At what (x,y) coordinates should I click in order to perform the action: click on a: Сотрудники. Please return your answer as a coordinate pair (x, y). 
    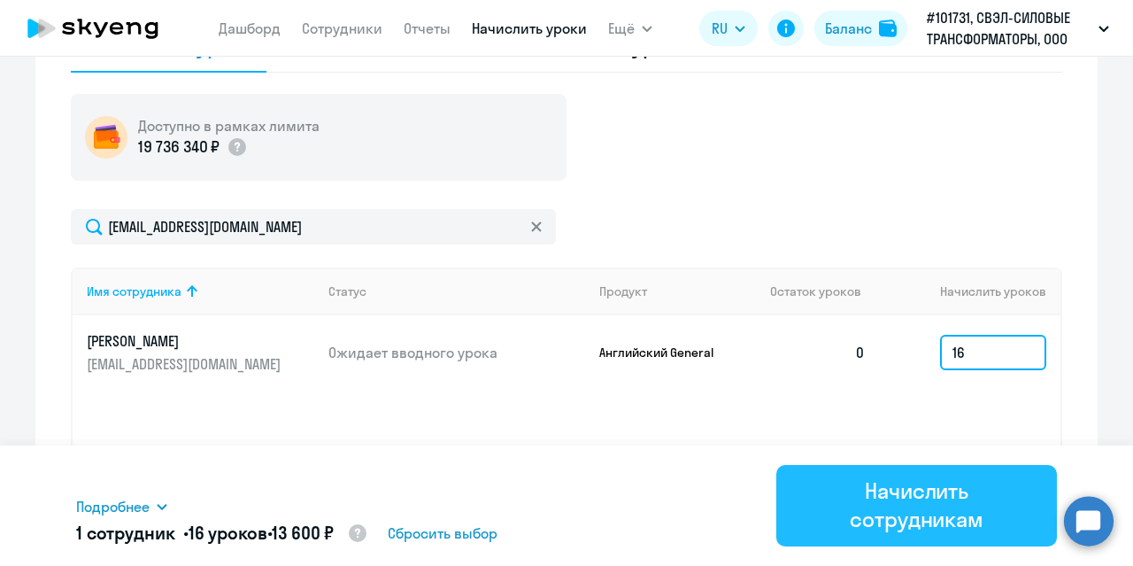
    Looking at the image, I should click on (342, 28).